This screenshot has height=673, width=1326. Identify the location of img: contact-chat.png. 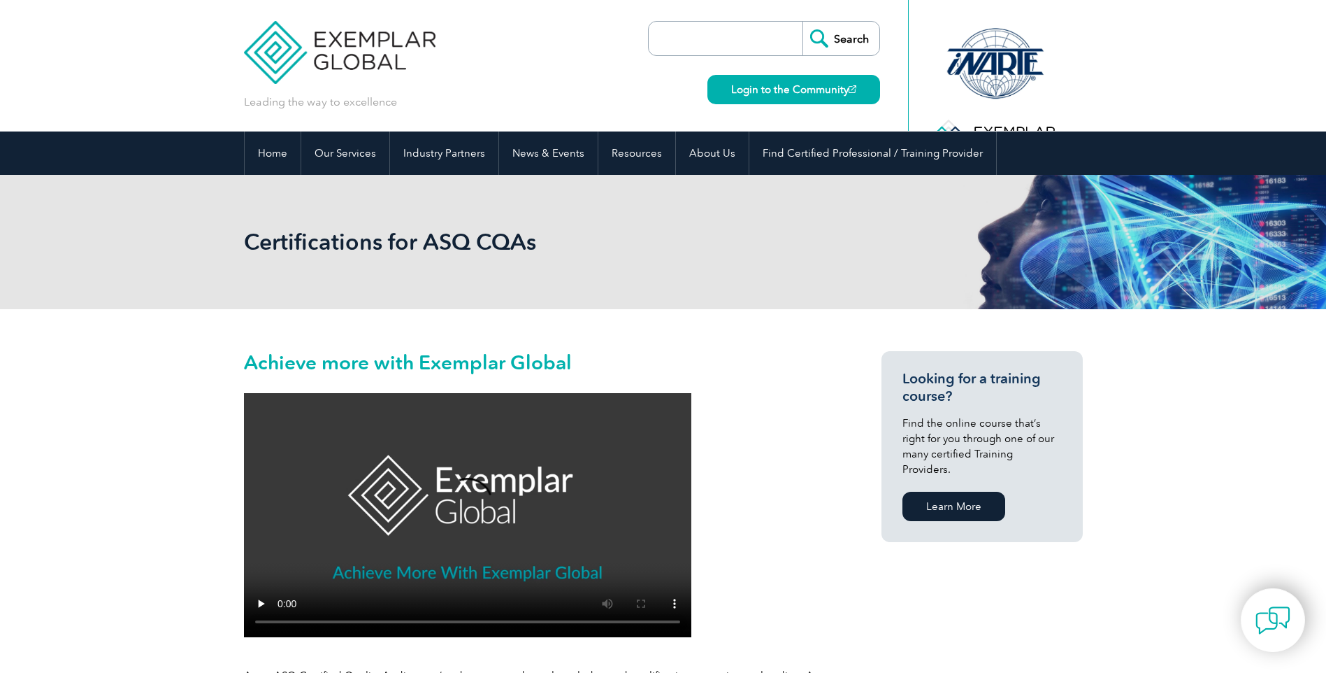
(1273, 620).